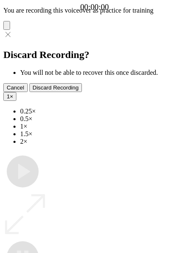 The width and height of the screenshot is (189, 253). Describe the element at coordinates (95, 7) in the screenshot. I see `a: 00:00:00` at that location.